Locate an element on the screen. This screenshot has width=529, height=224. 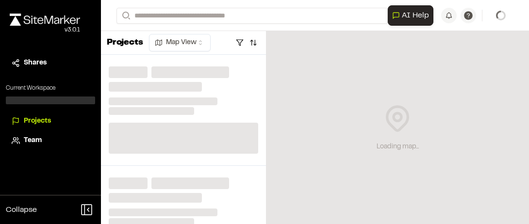
a: Team is located at coordinates (50, 141).